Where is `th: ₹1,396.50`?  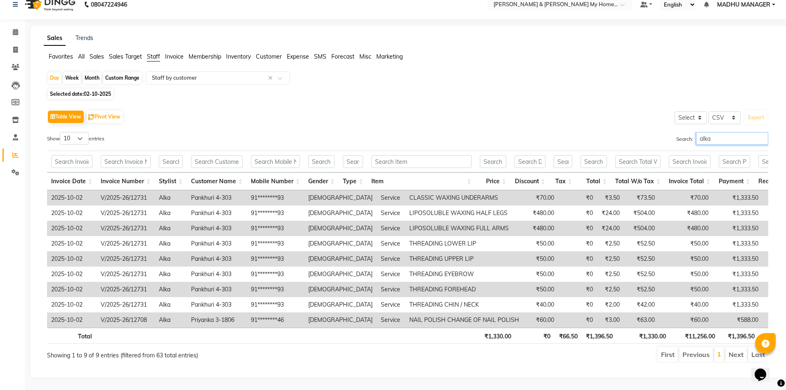 th: ₹1,396.50 is located at coordinates (599, 335).